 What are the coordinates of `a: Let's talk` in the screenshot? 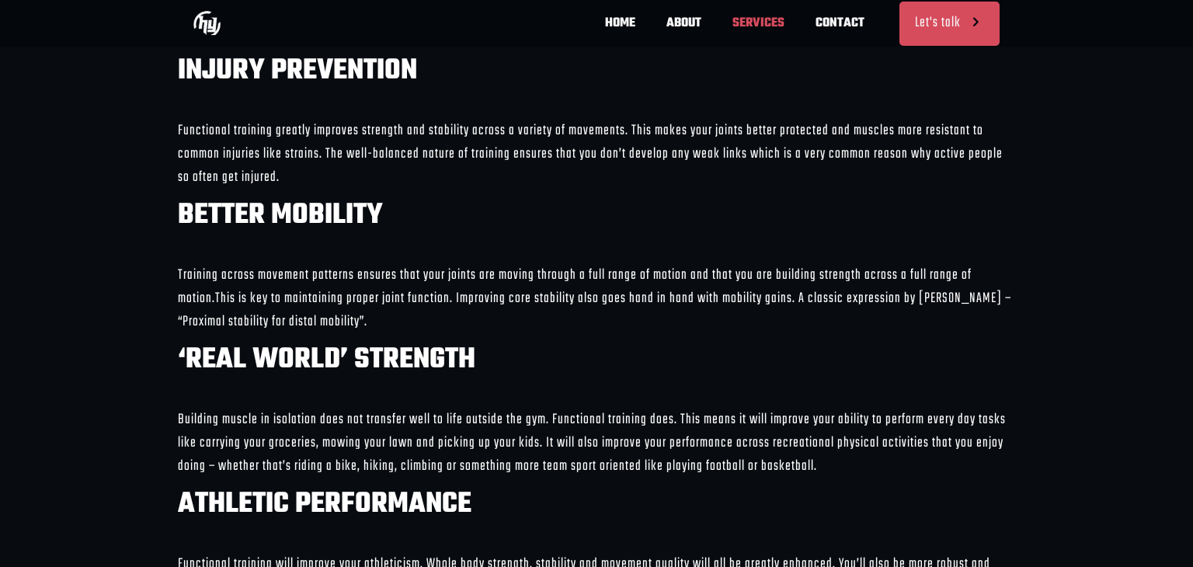 It's located at (949, 23).